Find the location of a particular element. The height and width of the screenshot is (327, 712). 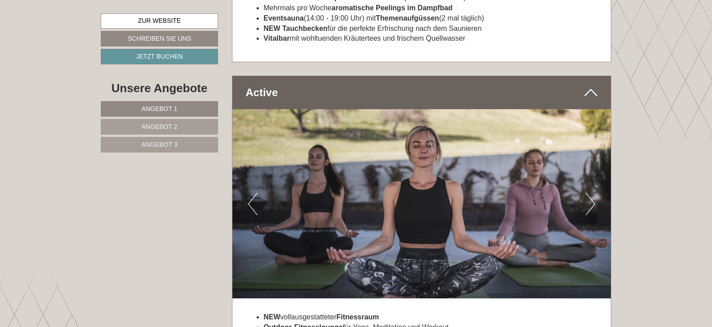

li: vollausgestatteter is located at coordinates (431, 318).